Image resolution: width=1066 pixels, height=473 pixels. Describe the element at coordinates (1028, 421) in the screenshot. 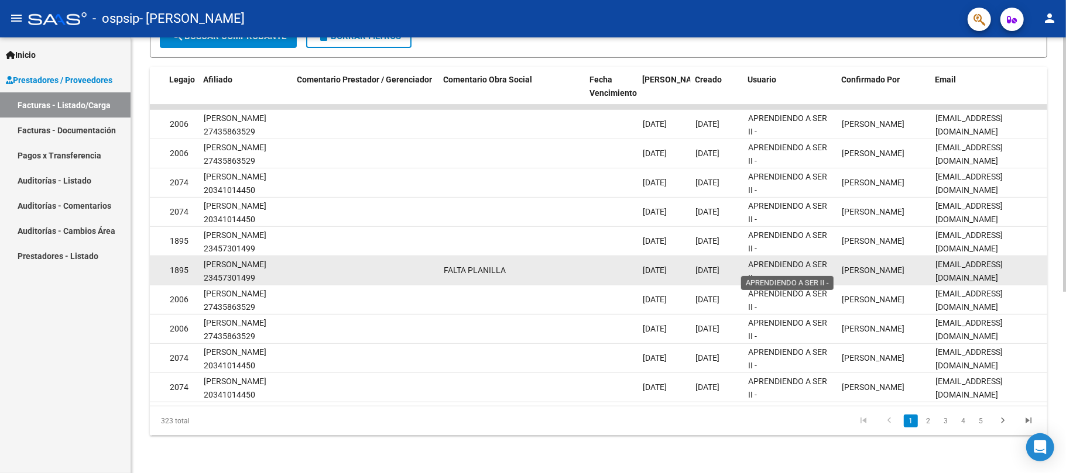

I see `a: go to last page` at that location.